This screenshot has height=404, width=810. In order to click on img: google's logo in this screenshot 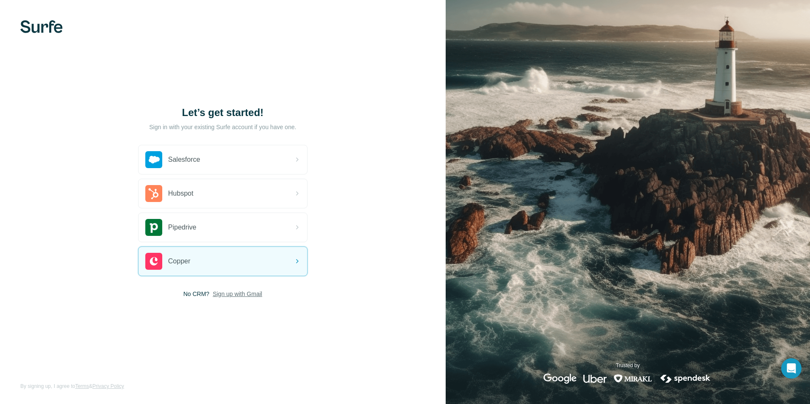, I will do `click(560, 379)`.